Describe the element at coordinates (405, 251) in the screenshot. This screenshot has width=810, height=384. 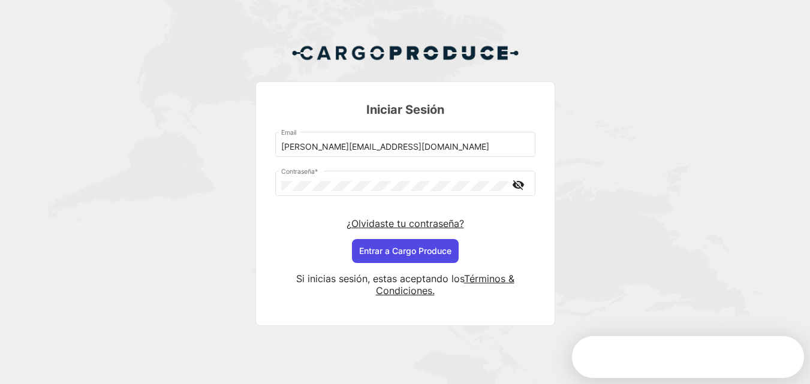
I see `button: Entrar a Cargo Produce` at that location.